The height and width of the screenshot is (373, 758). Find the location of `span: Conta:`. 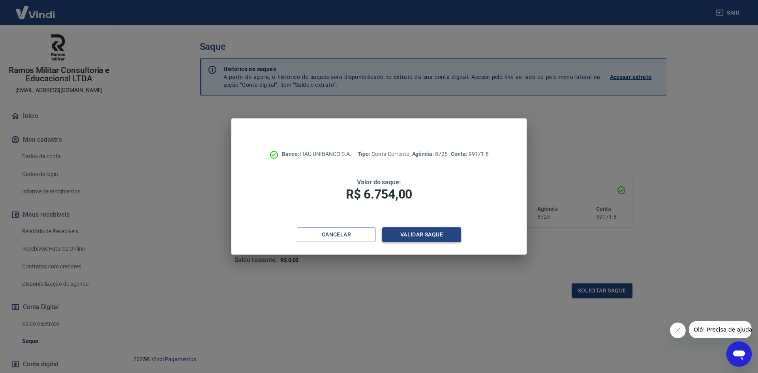

span: Conta: is located at coordinates (459, 154).